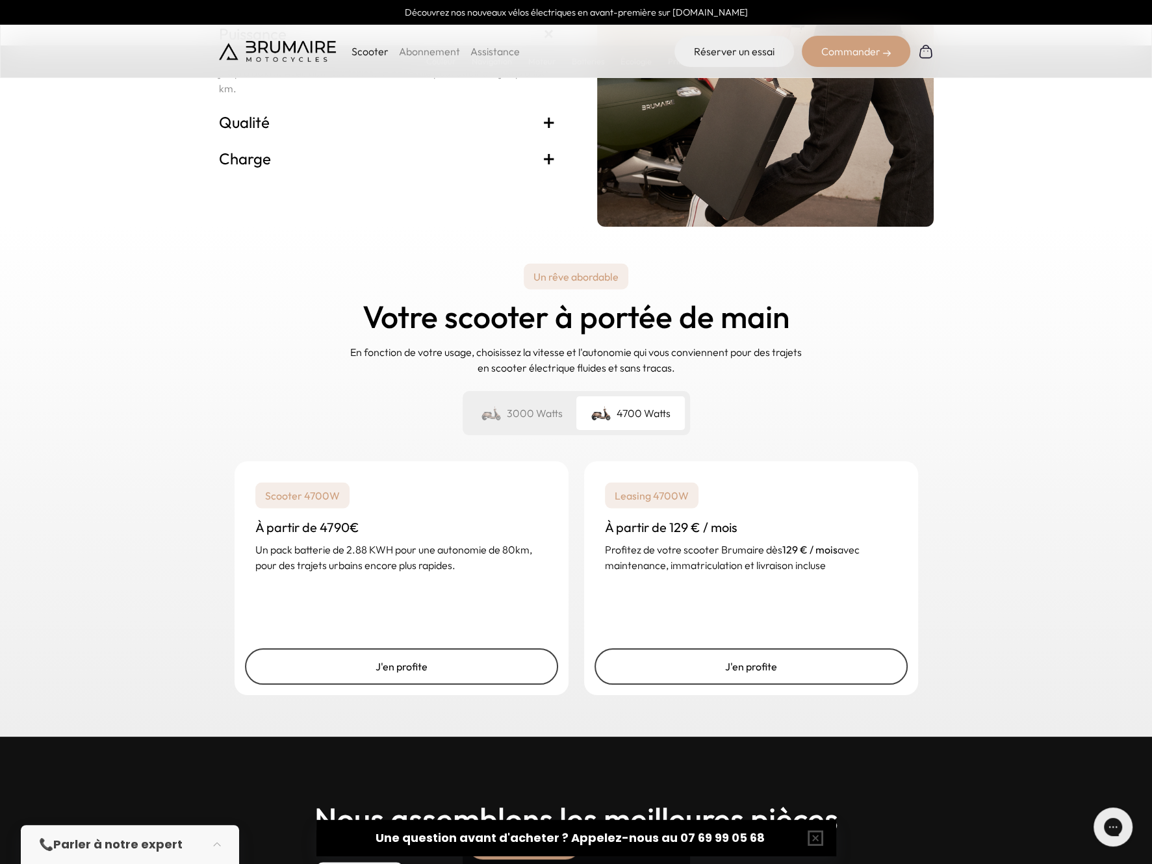 The height and width of the screenshot is (864, 1152). What do you see at coordinates (734, 51) in the screenshot?
I see `a: Réserver un essai` at bounding box center [734, 51].